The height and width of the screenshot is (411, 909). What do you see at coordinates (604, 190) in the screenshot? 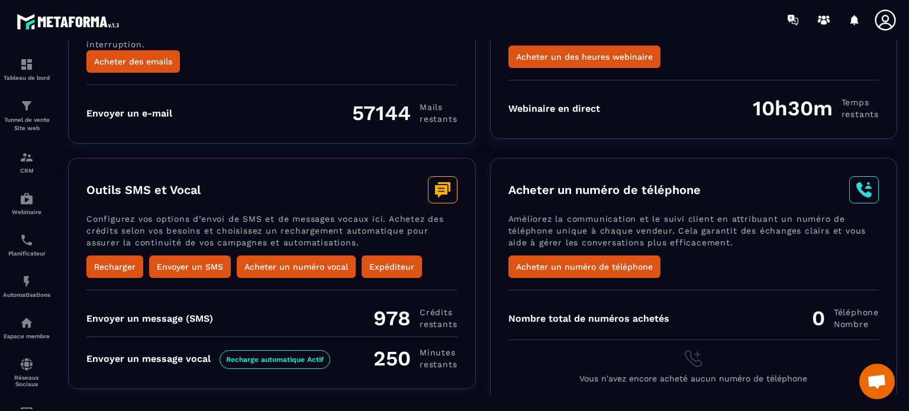
I see `h3: Acheter un numéro de téléphone` at bounding box center [604, 190].